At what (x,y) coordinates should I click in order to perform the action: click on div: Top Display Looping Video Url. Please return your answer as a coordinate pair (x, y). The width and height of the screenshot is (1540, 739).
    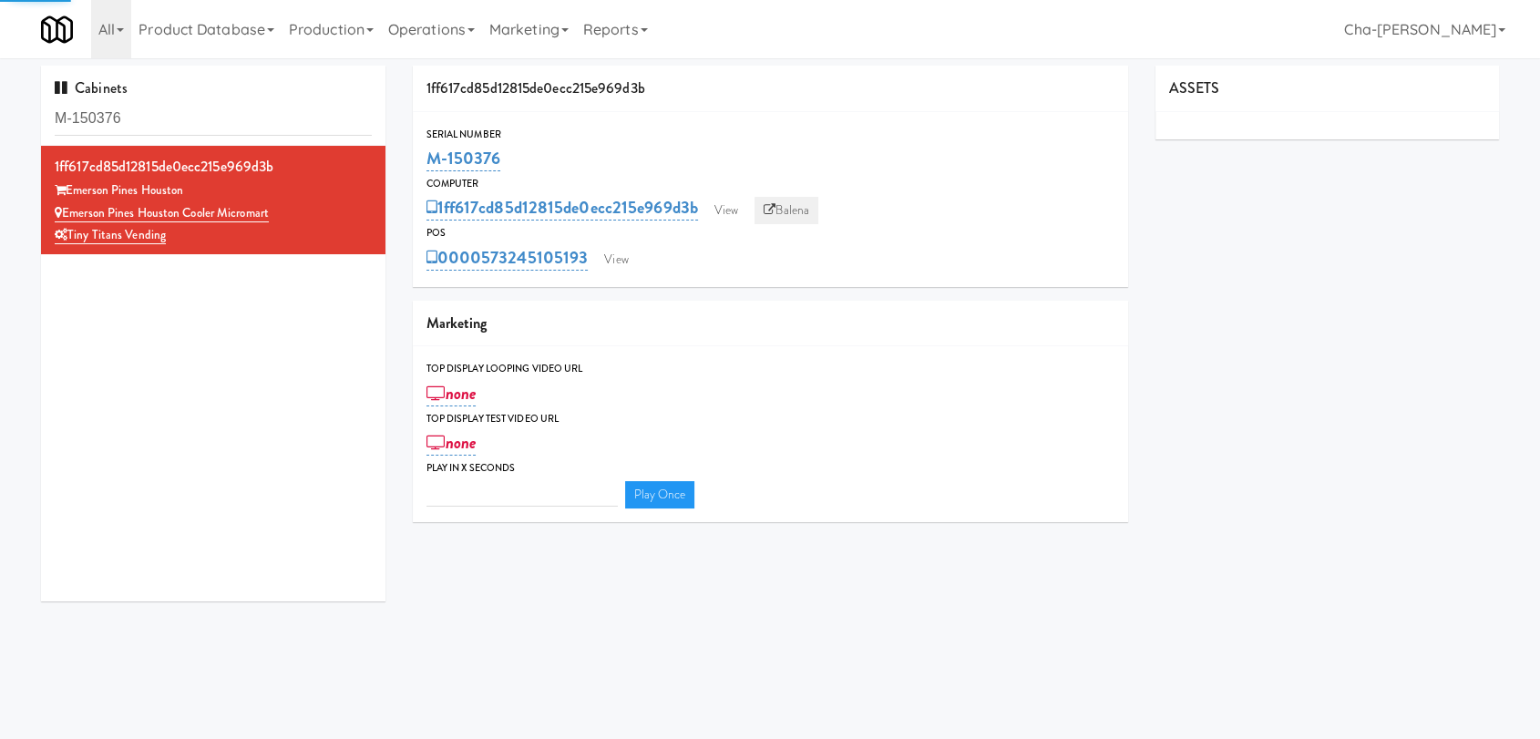
    Looking at the image, I should click on (770, 369).